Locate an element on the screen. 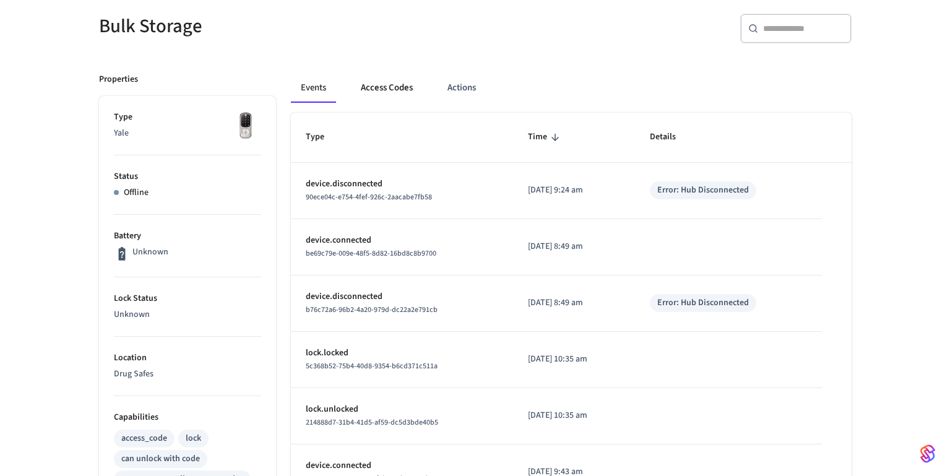 This screenshot has width=950, height=476. span: Details is located at coordinates (671, 137).